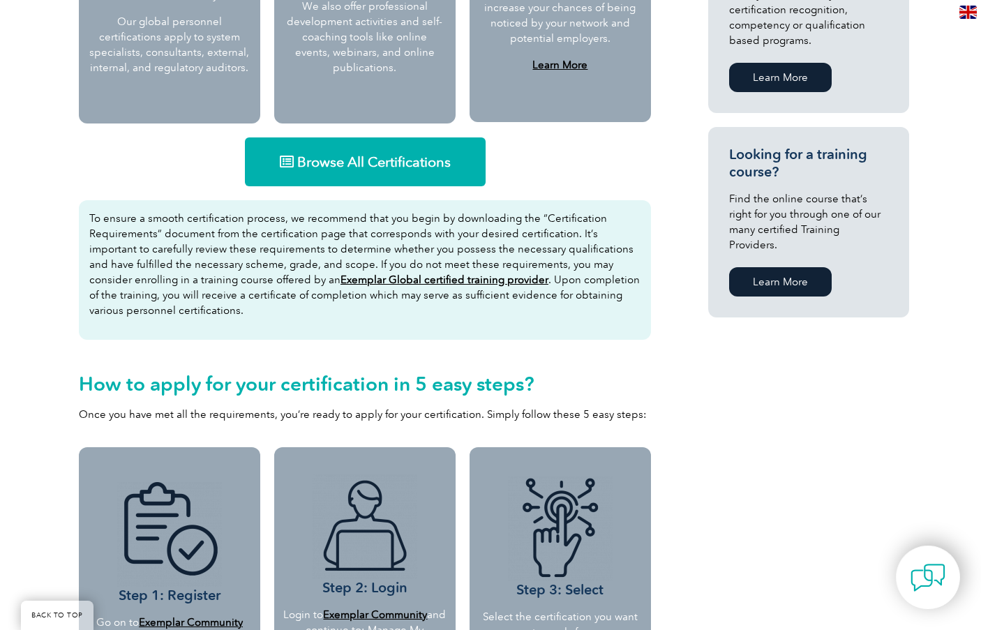  What do you see at coordinates (365, 264) in the screenshot?
I see `p: To ensure a smooth certification process, we recommend that you begin by downloading the “Certifi...` at bounding box center [365, 264].